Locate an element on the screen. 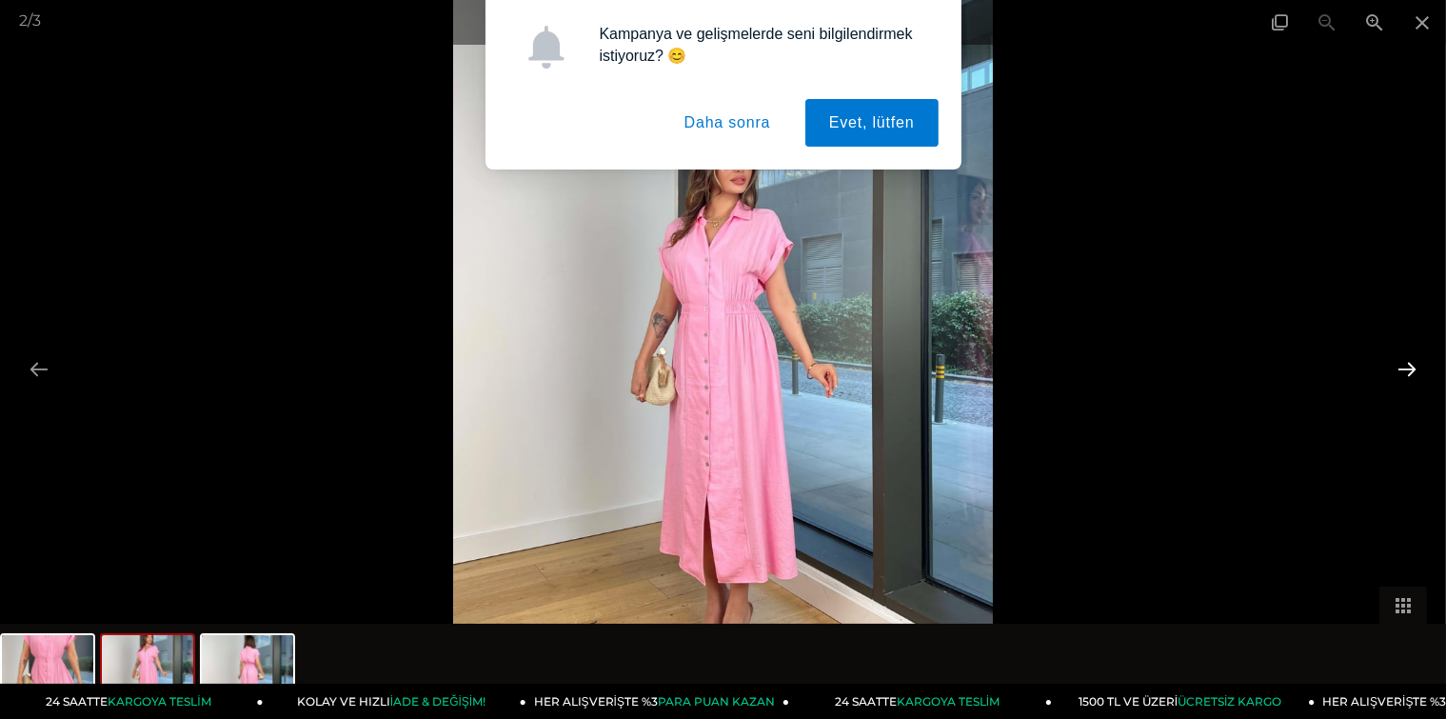 This screenshot has width=1446, height=719. button: Evet, lütfen is located at coordinates (872, 123).